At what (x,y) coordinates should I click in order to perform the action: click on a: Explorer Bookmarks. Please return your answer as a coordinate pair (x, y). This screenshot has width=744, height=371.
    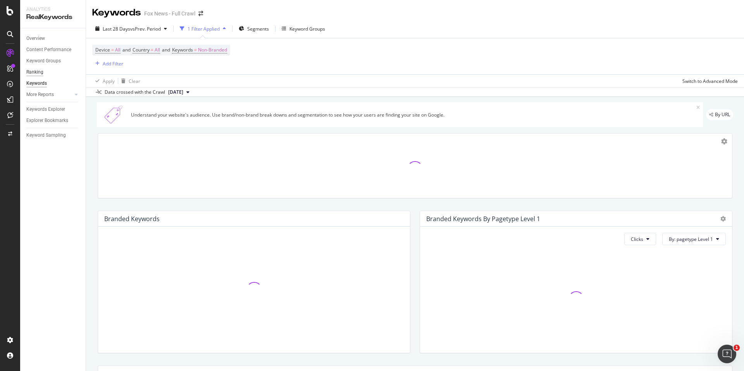
    Looking at the image, I should click on (53, 120).